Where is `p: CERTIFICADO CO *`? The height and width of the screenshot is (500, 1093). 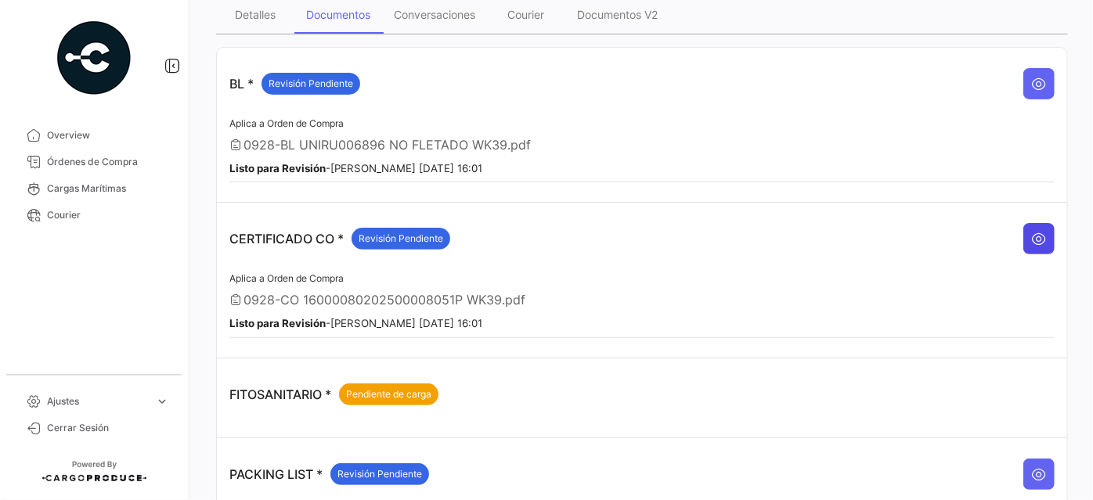 p: CERTIFICADO CO * is located at coordinates (340, 239).